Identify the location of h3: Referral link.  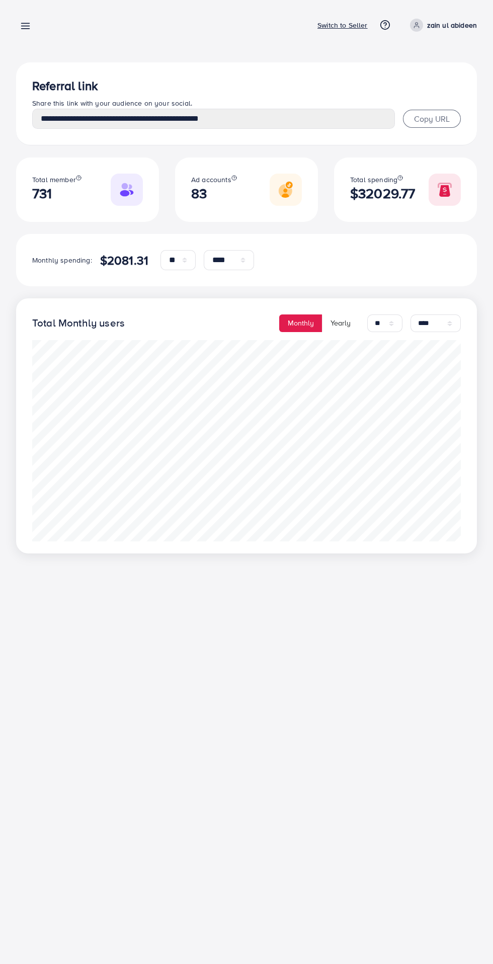
(246, 86).